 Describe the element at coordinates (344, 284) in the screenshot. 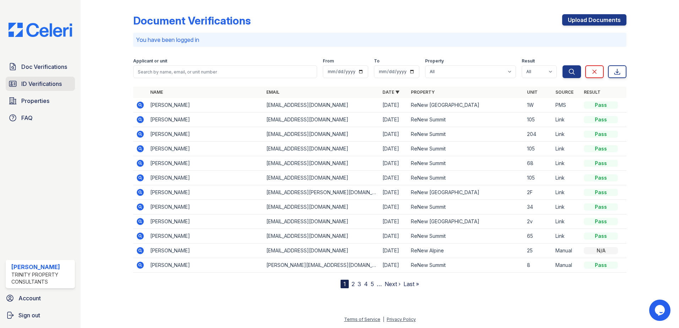

I see `div: 1` at that location.